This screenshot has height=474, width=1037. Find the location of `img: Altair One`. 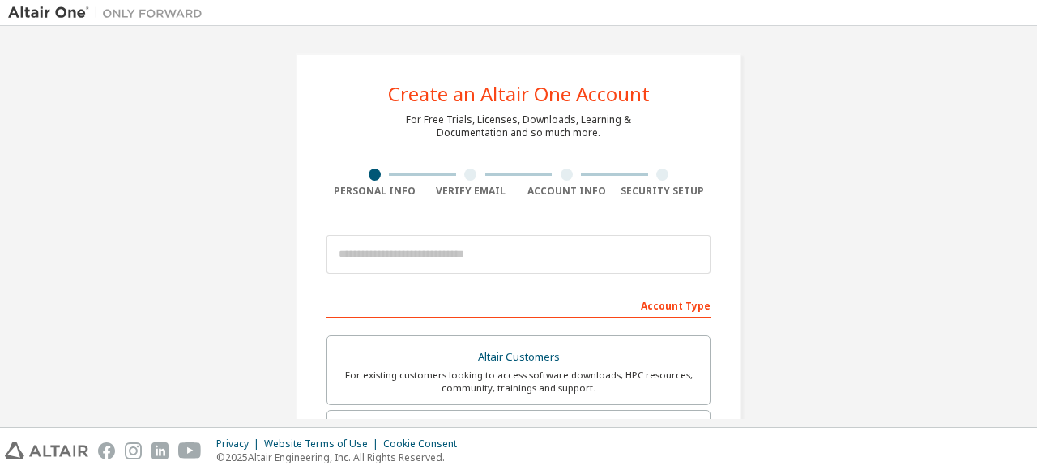

img: Altair One is located at coordinates (109, 13).